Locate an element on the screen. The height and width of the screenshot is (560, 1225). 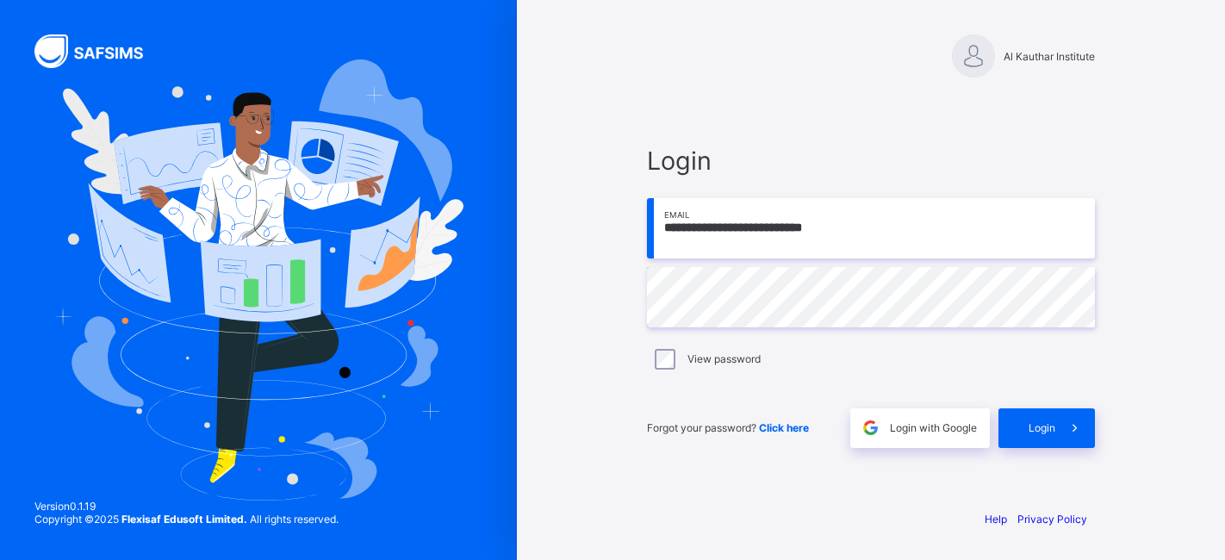
a: Help is located at coordinates (995, 518).